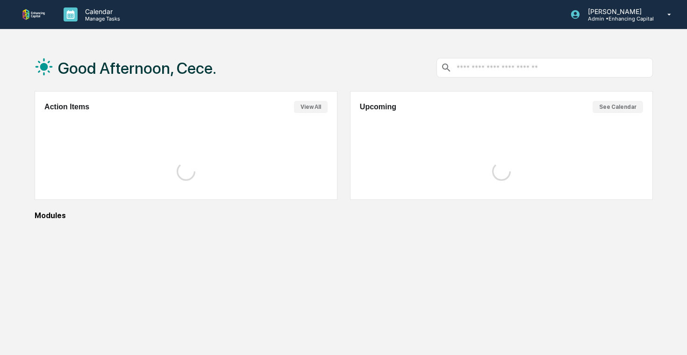 Image resolution: width=687 pixels, height=355 pixels. I want to click on h2: Upcoming, so click(378, 107).